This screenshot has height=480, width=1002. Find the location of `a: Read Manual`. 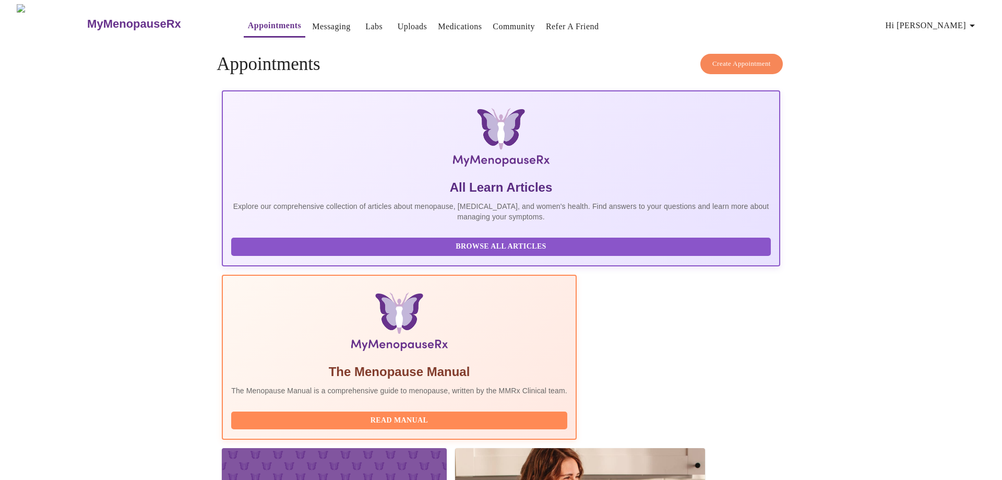

a: Read Manual is located at coordinates (400, 419).